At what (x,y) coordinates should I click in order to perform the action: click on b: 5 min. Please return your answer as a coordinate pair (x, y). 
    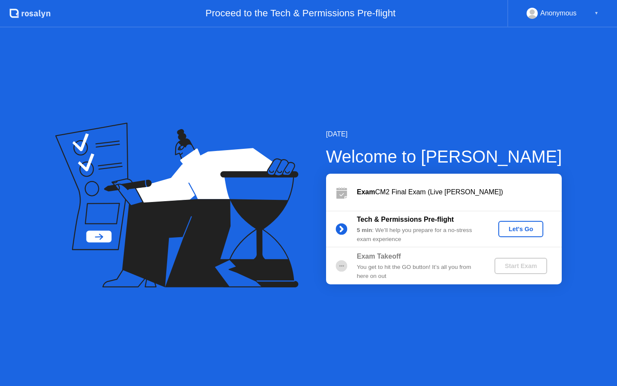
    Looking at the image, I should click on (365, 230).